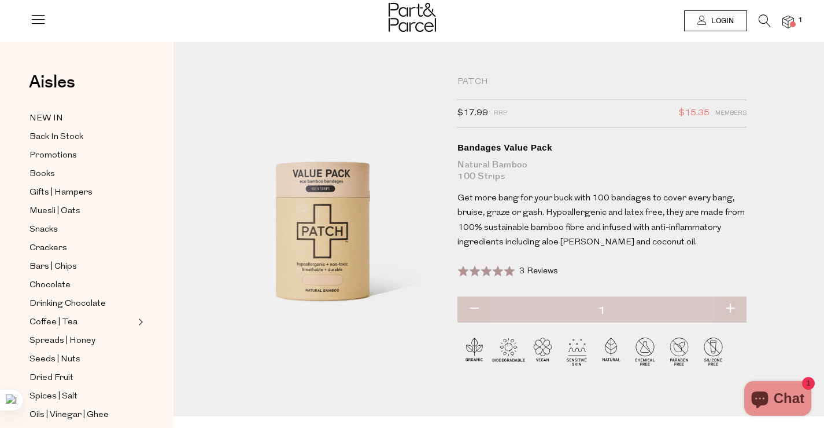 The image size is (824, 428). I want to click on a: Spreads | Honey, so click(82, 340).